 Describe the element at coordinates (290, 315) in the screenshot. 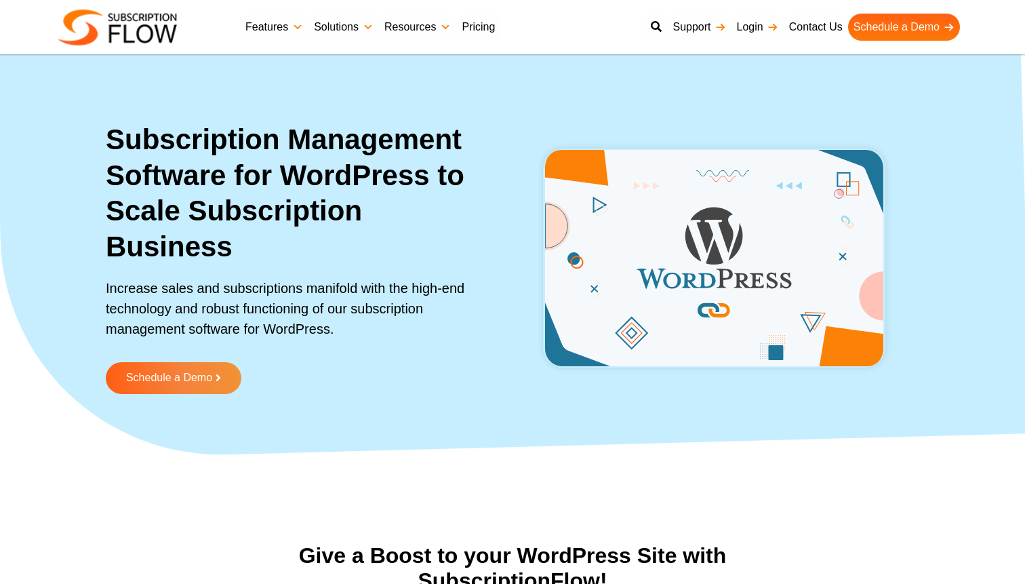

I see `p: Increase sales and subscriptions manifold with the high-end technology and robust functioning of ...` at that location.